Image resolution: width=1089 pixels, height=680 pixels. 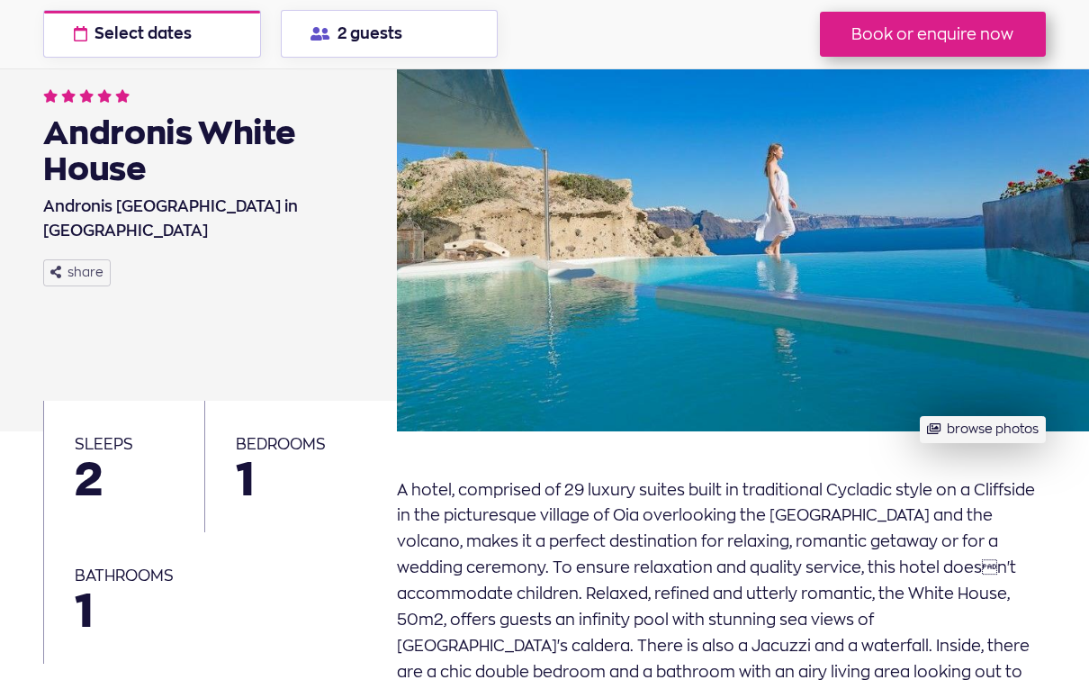 I want to click on div: Andronis White House, so click(x=197, y=150).